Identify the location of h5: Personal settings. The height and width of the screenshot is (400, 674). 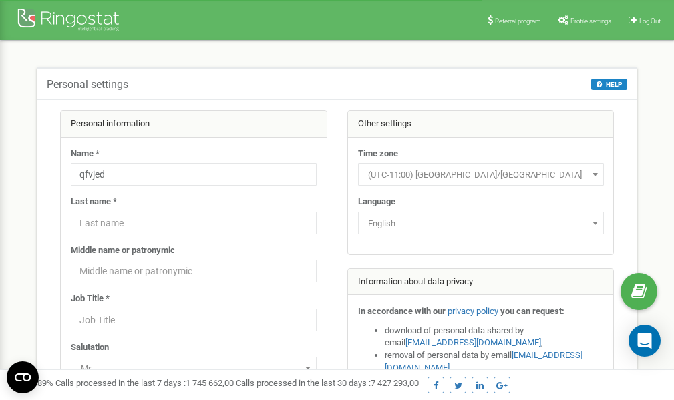
(87, 85).